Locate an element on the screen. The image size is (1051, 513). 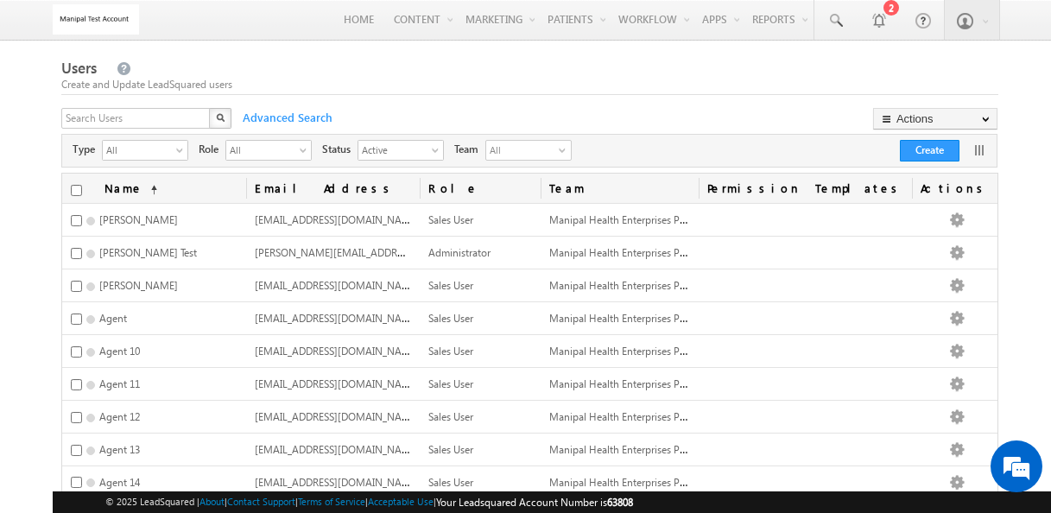
span: Agent 12 is located at coordinates (119, 416).